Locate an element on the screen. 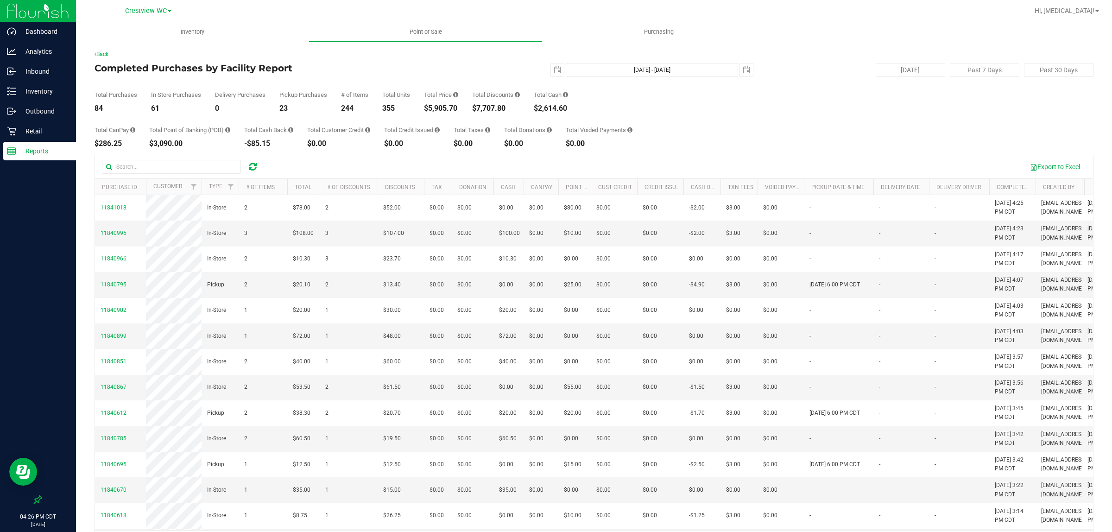 Image resolution: width=1112 pixels, height=532 pixels. i: Sum of the total prices of all purchases in the date range. is located at coordinates (455, 95).